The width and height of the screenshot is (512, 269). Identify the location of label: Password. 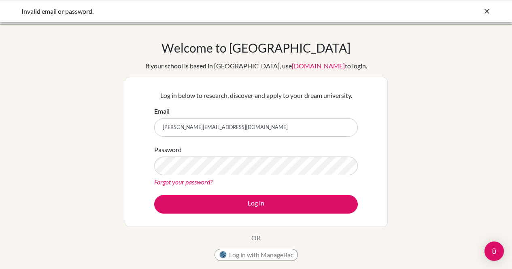
(168, 150).